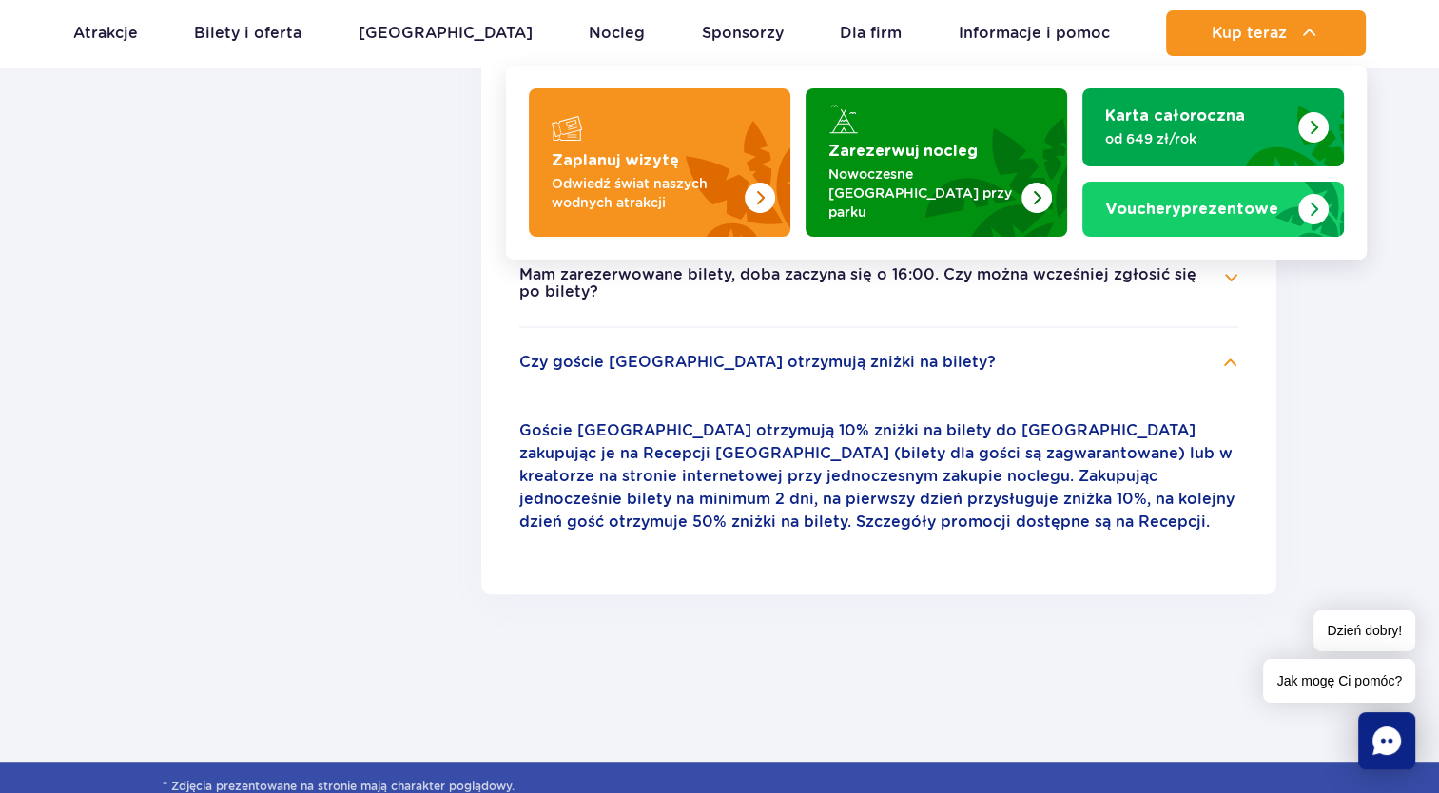 Image resolution: width=1439 pixels, height=793 pixels. I want to click on a: Dla firm, so click(870, 33).